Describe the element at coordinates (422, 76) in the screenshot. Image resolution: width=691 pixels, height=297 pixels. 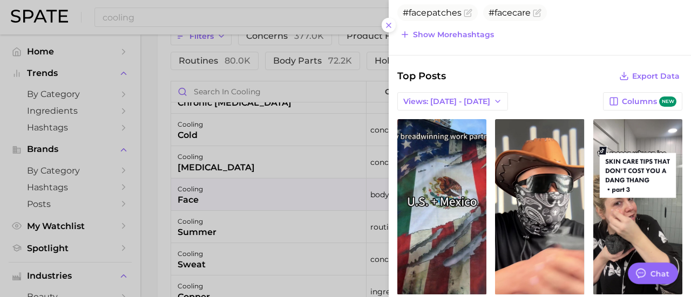
I see `span: Top Posts` at that location.